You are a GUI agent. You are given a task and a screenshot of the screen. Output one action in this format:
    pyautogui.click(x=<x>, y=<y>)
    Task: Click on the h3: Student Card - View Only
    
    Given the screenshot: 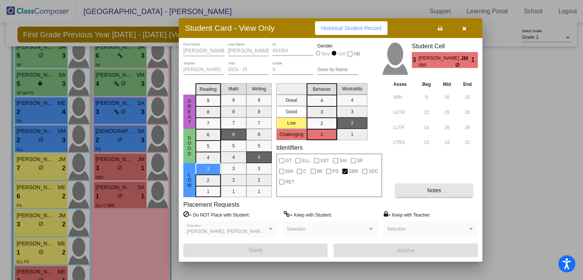 What is the action you would take?
    pyautogui.click(x=230, y=28)
    